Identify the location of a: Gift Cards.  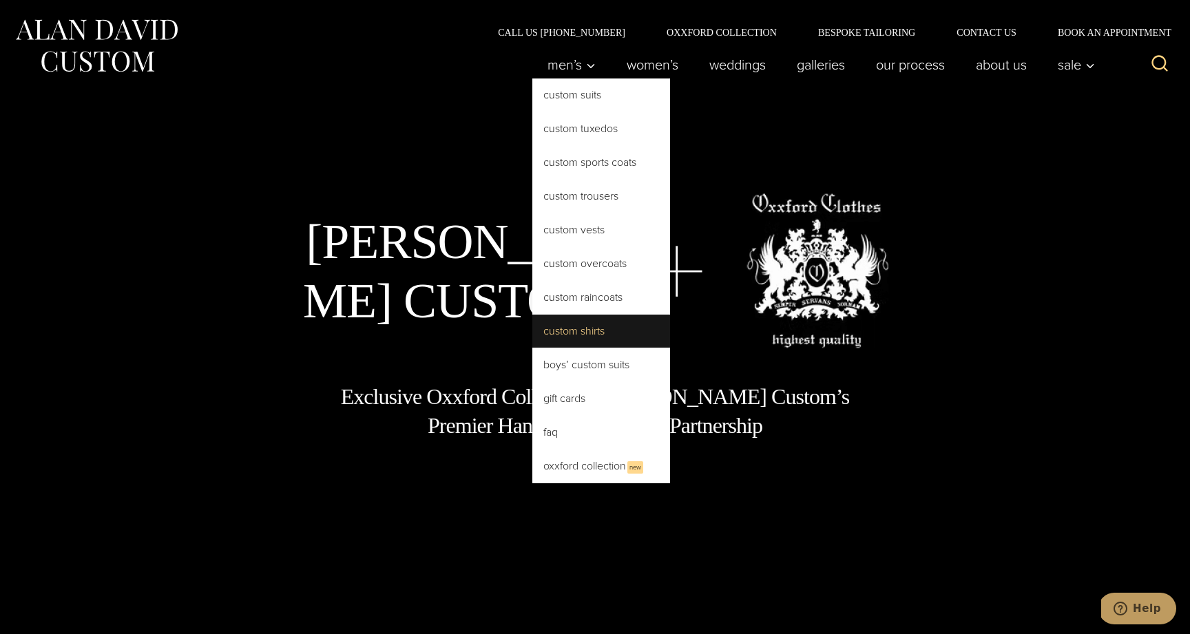
(601, 399).